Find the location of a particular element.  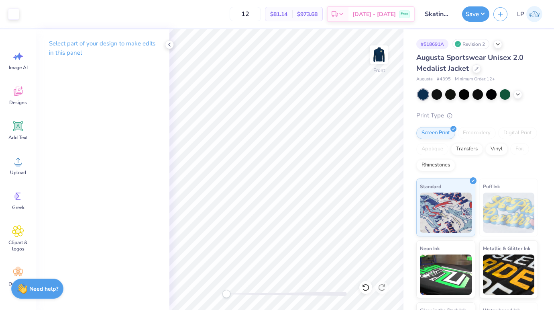

a: LP is located at coordinates (530, 14).